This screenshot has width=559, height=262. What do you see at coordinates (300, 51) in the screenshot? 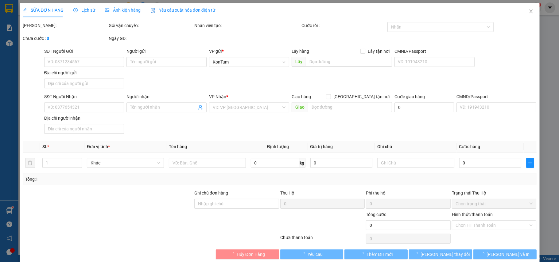
I see `span: Lấy hàng` at bounding box center [300, 51].